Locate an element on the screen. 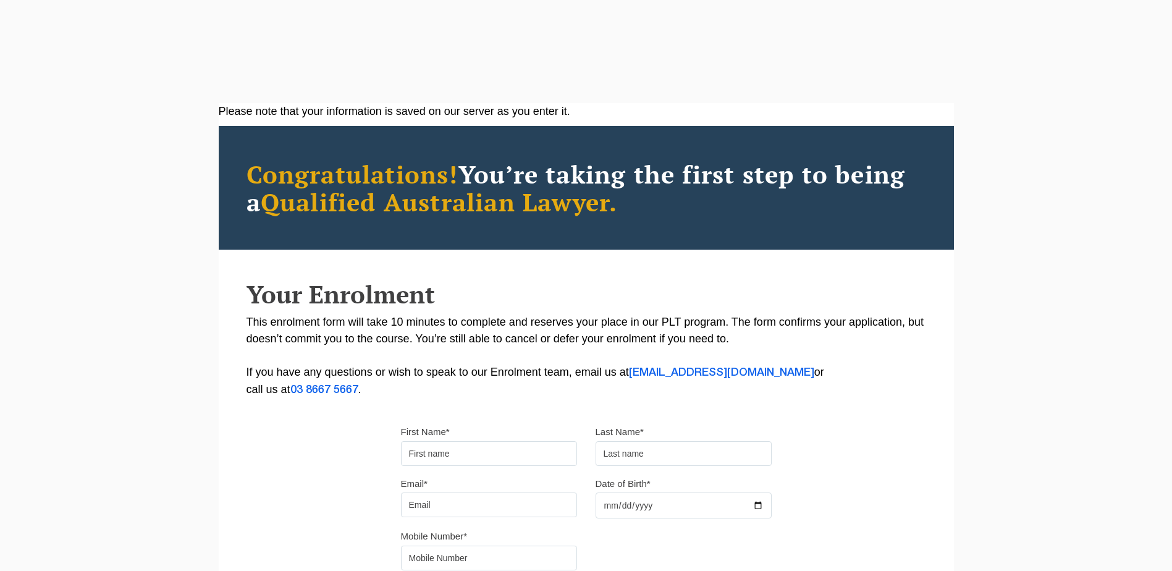 Image resolution: width=1172 pixels, height=571 pixels. input: Mobile Number is located at coordinates (488, 558).